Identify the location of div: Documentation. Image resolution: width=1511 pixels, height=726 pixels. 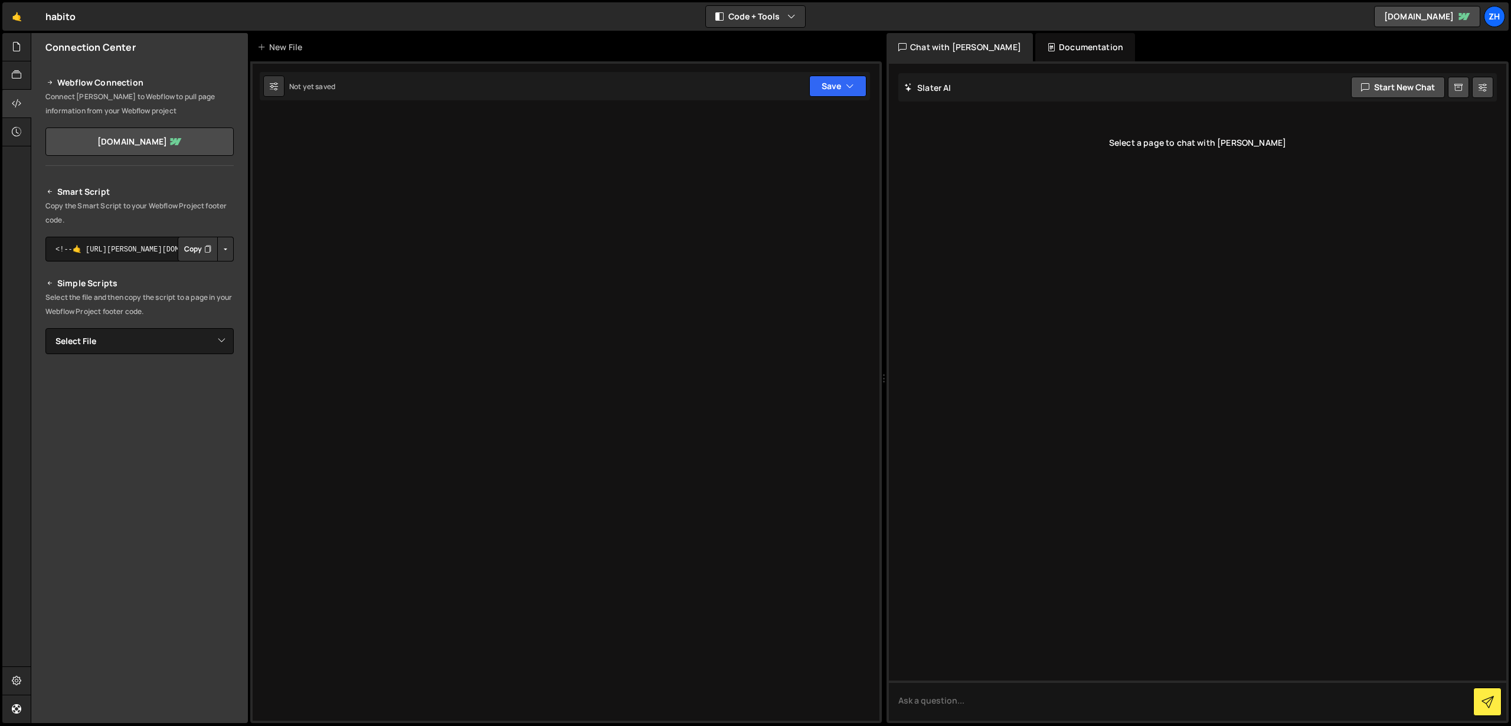
(1085, 47).